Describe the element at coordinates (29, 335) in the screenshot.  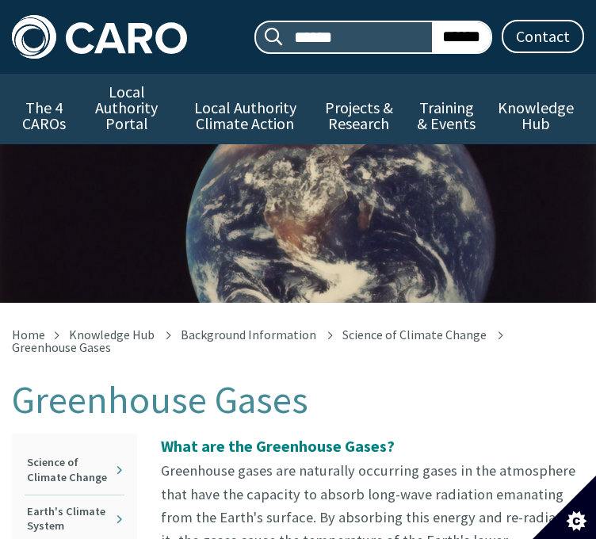
I see `a: Home` at that location.